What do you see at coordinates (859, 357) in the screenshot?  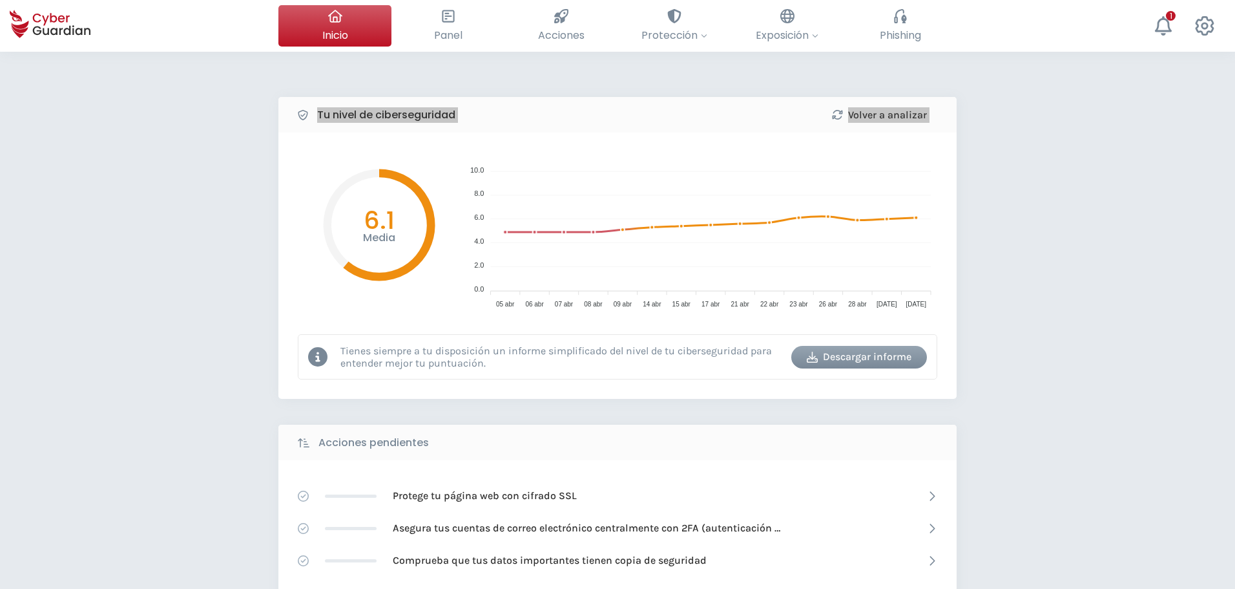 I see `div: Descargar informe` at bounding box center [859, 357].